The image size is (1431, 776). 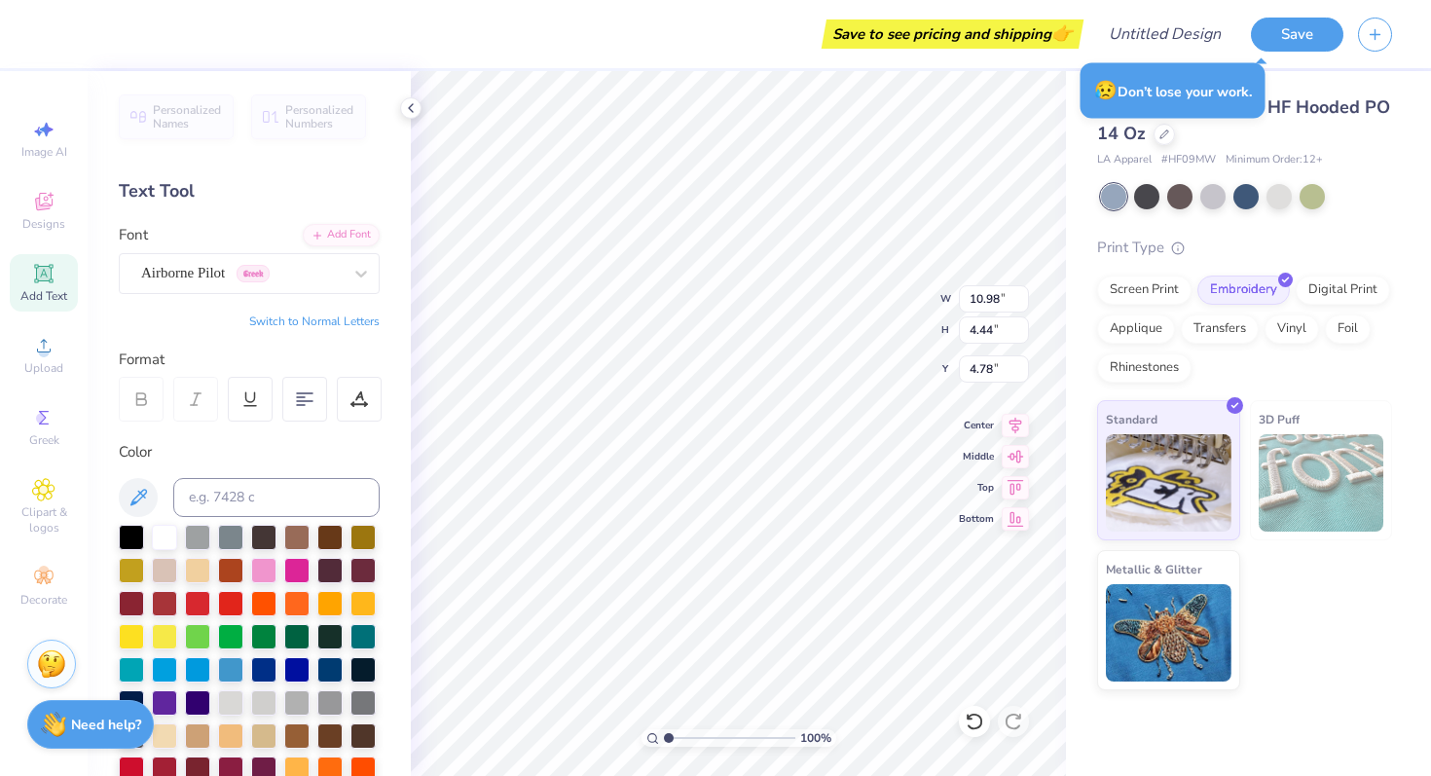 What do you see at coordinates (1220, 329) in the screenshot?
I see `div: Transfers` at bounding box center [1220, 329].